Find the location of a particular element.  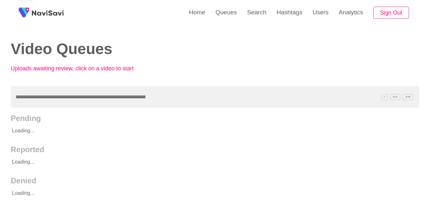

h2: Reported is located at coordinates (215, 149).